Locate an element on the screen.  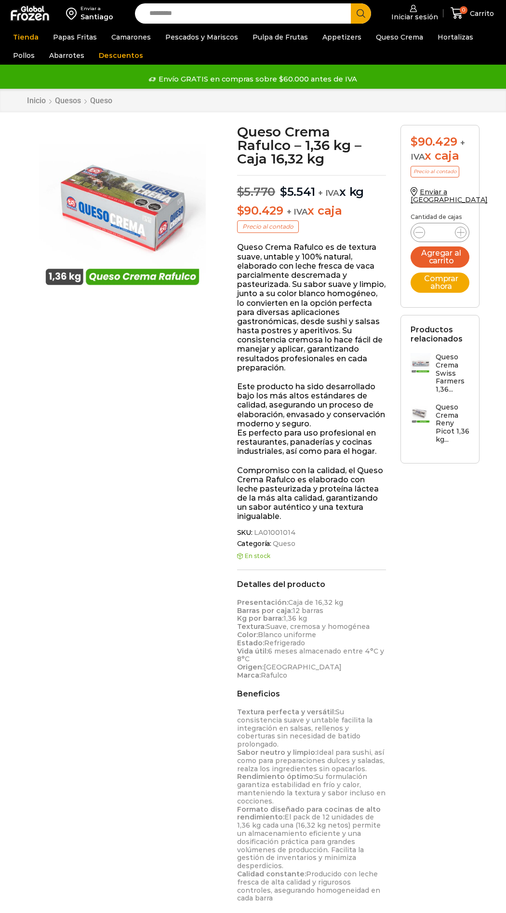
span: Carrito is located at coordinates (481, 14).